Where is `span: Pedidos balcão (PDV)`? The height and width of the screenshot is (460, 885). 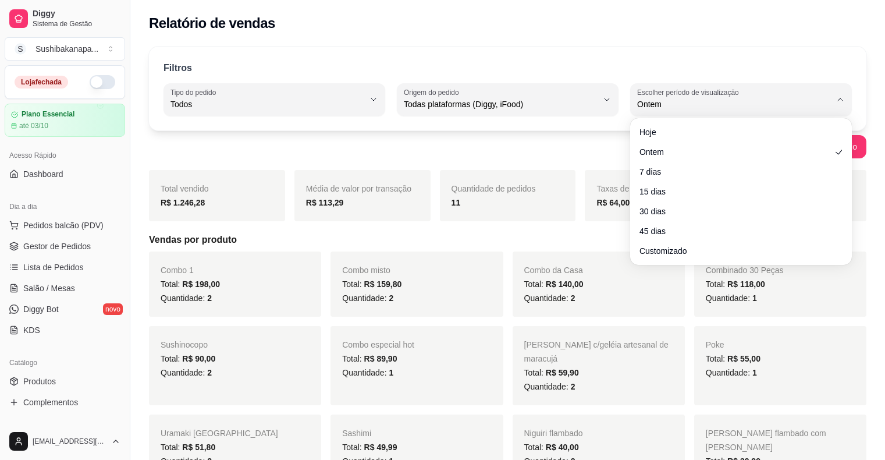
span: Pedidos balcão (PDV) is located at coordinates (63, 225).